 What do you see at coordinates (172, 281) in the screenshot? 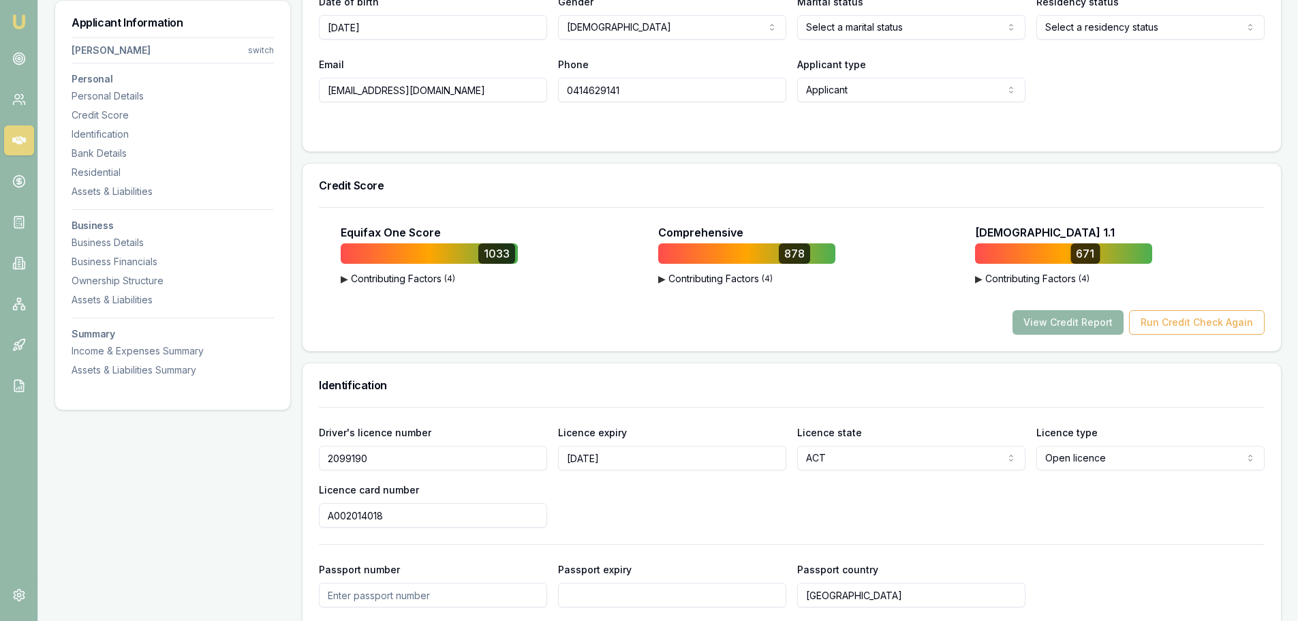
I see `div: Ownership Structure` at bounding box center [172, 281].